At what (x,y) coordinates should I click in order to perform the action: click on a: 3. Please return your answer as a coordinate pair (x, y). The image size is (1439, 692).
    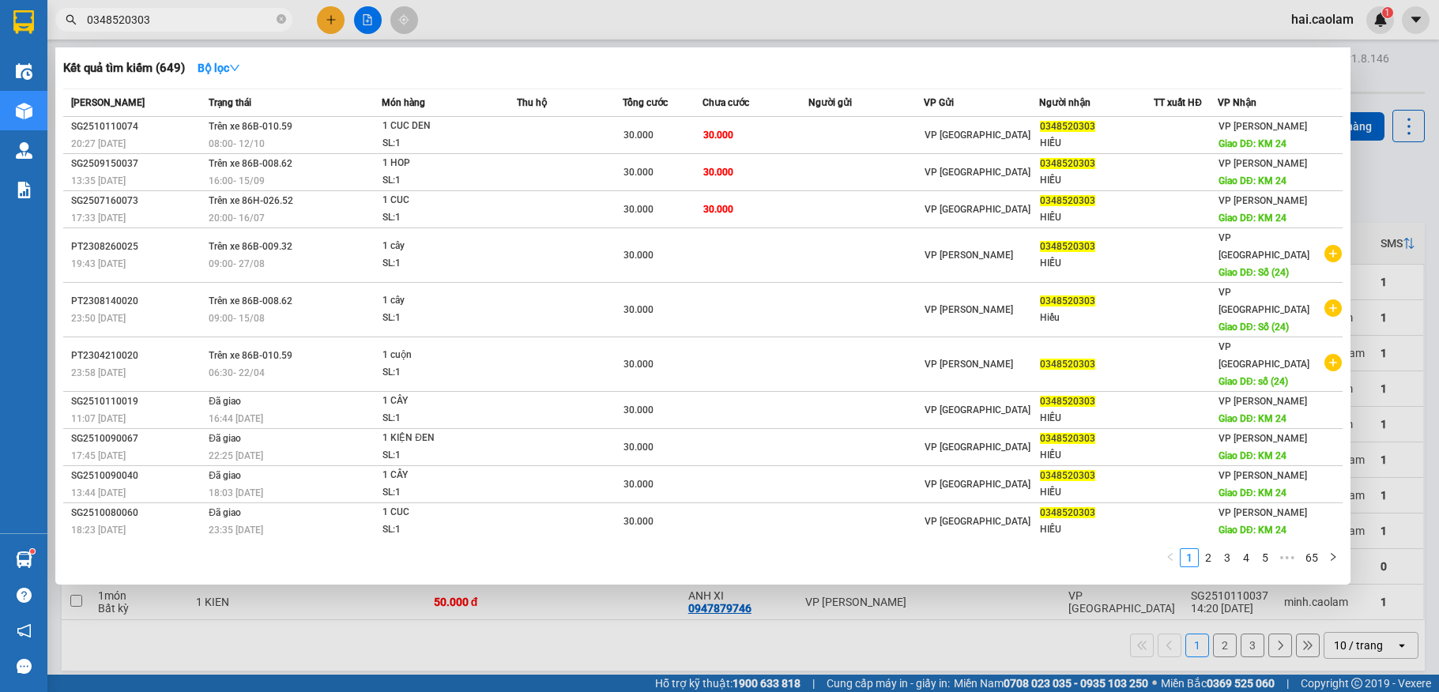
    Looking at the image, I should click on (1227, 558).